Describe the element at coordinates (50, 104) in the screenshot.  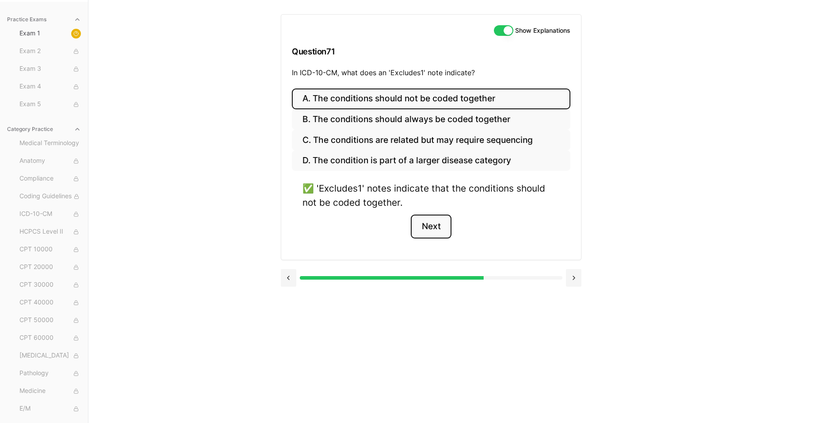
I see `button: Exam 5` at that location.